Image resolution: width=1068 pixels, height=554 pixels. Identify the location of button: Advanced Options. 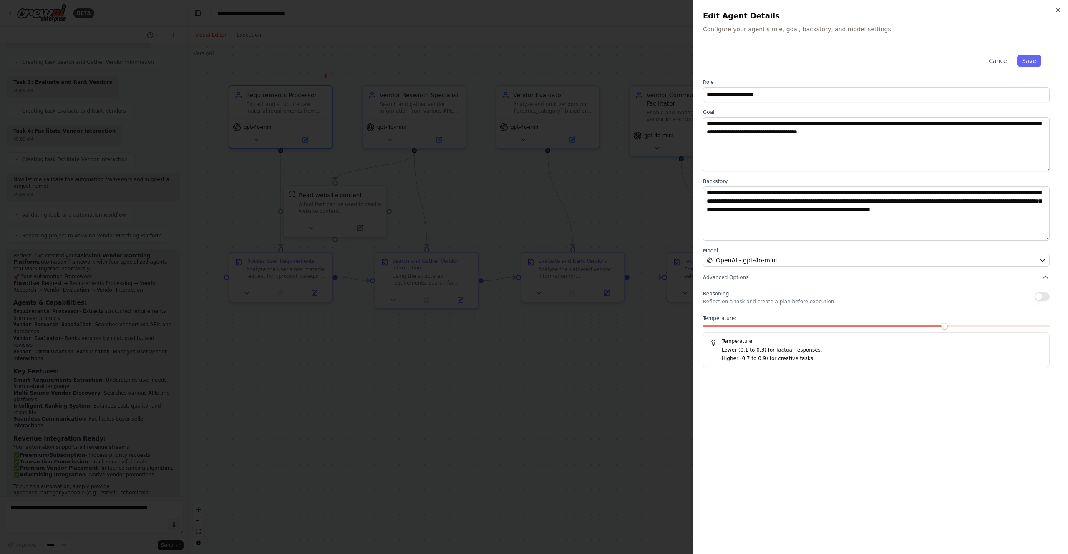
(876, 277).